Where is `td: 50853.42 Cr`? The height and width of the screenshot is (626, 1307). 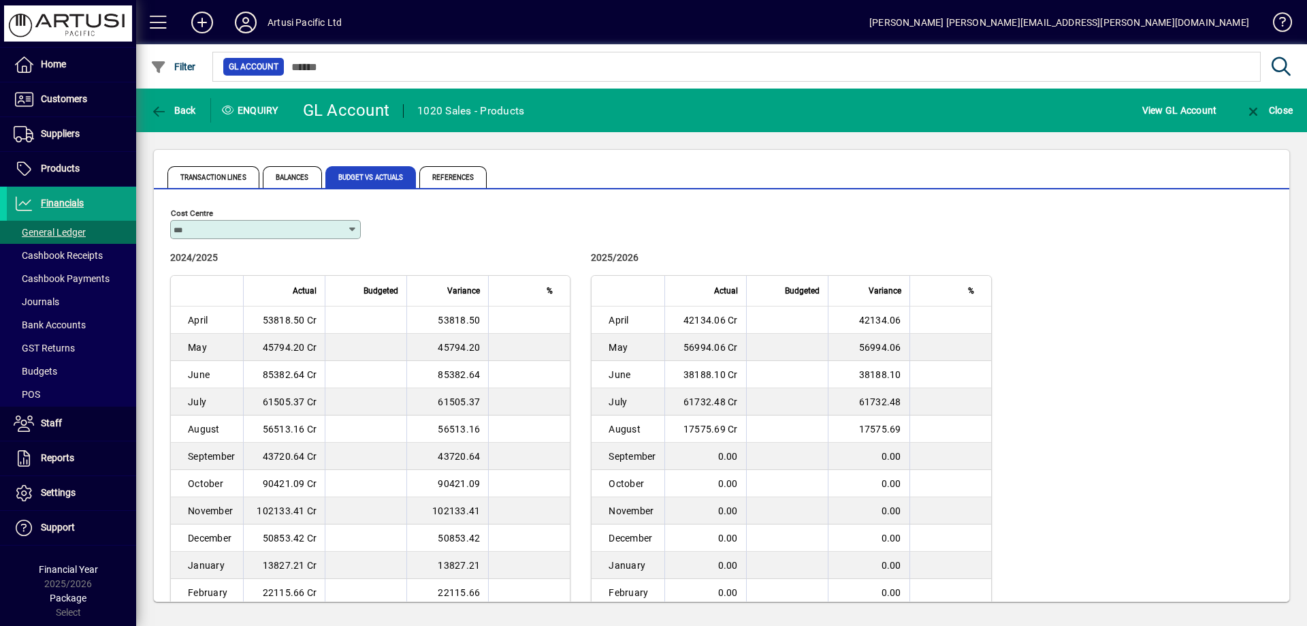 td: 50853.42 Cr is located at coordinates (284, 538).